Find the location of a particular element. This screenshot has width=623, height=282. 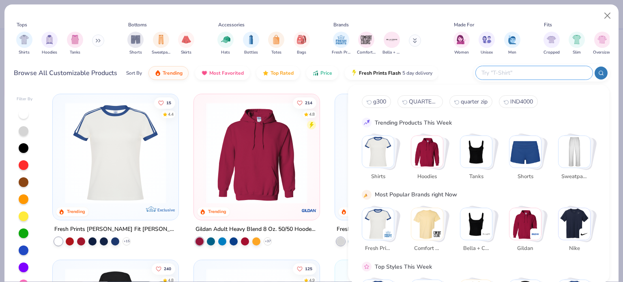

span: Most Favorited is located at coordinates (226, 73).